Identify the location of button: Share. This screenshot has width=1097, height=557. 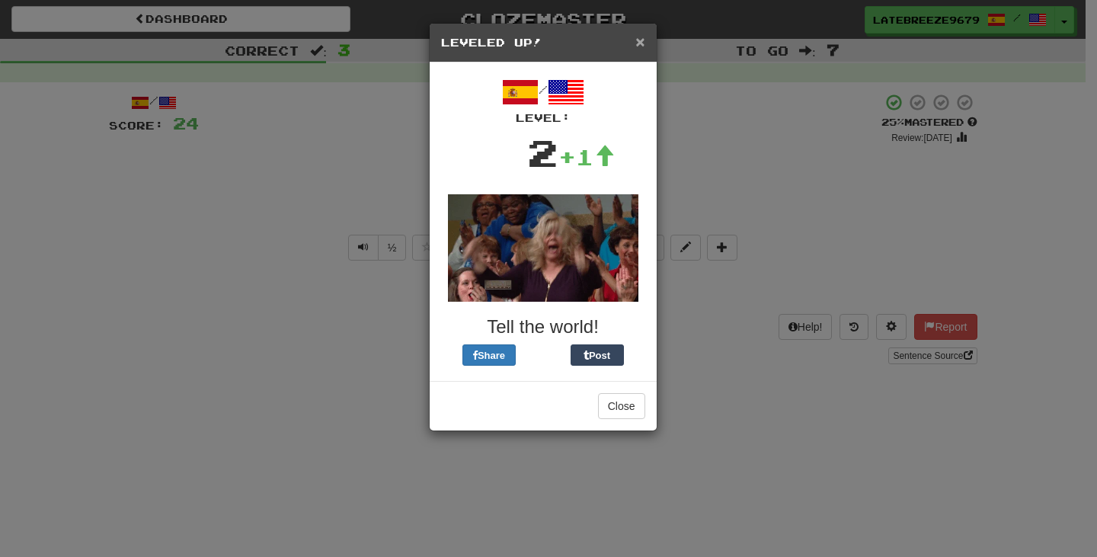
(489, 355).